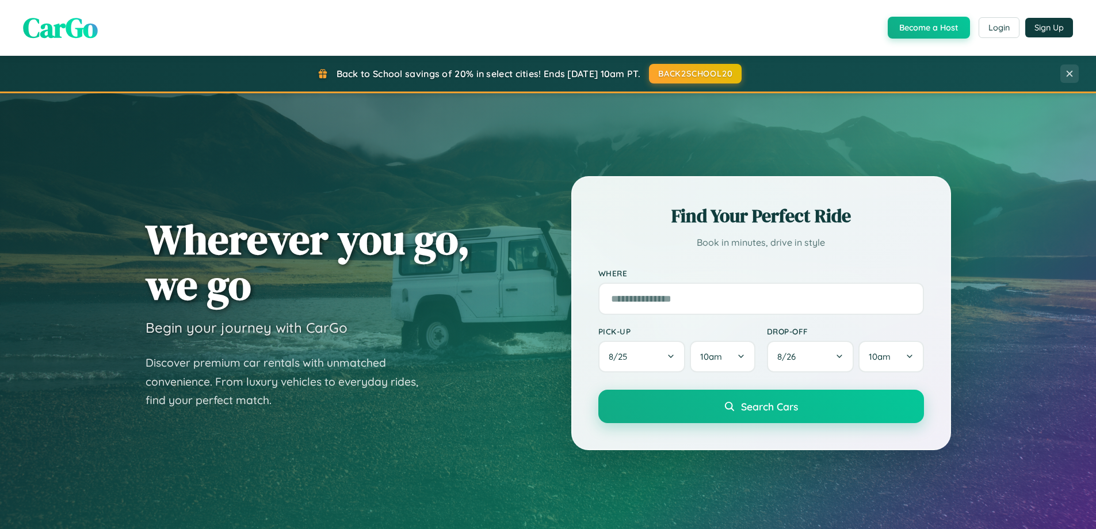  I want to click on h2: Find Your Perfect Ride, so click(761, 216).